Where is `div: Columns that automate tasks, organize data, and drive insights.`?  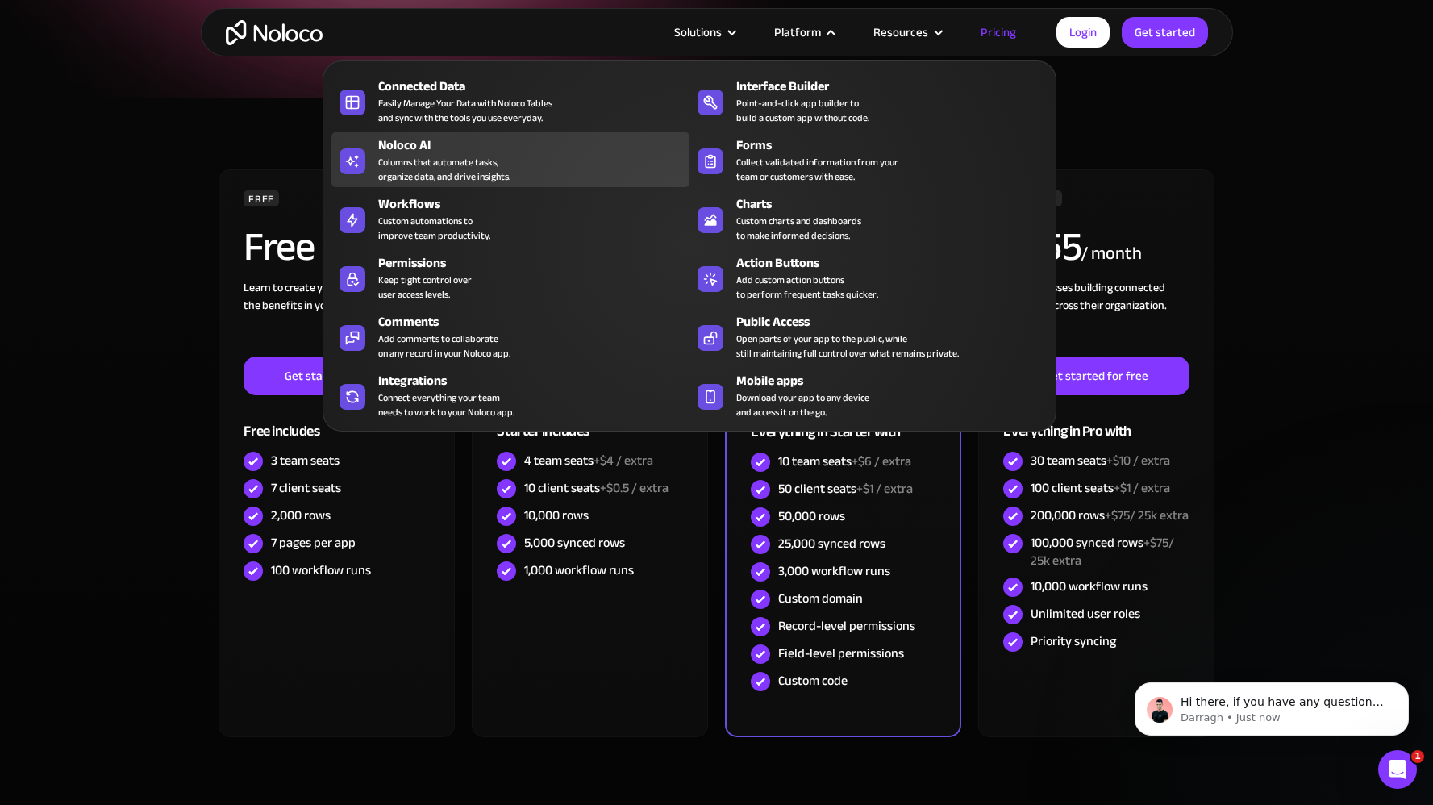
div: Columns that automate tasks, organize data, and drive insights. is located at coordinates (444, 169).